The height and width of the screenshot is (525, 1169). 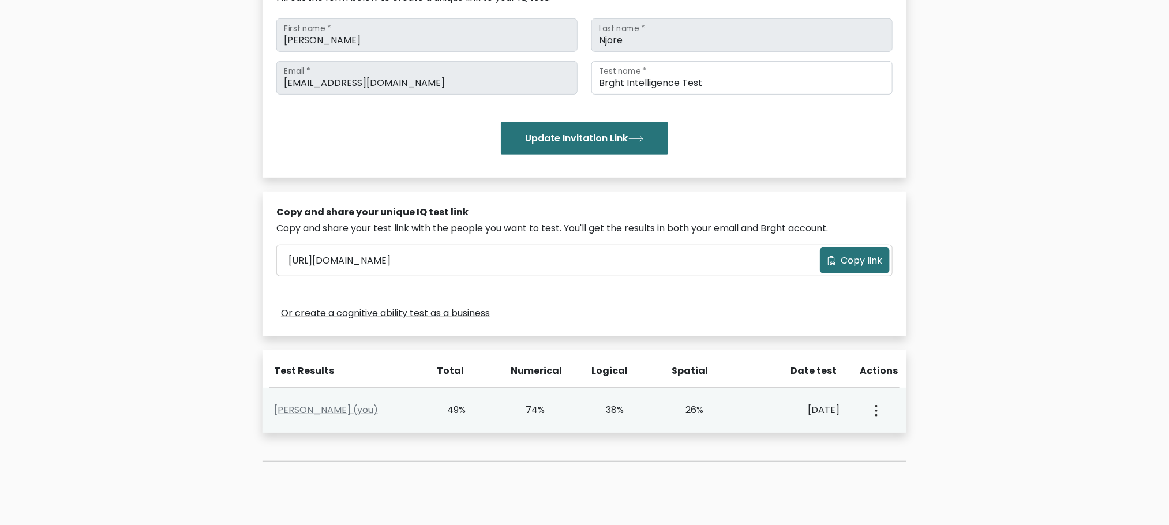 I want to click on button: Copy link, so click(x=855, y=260).